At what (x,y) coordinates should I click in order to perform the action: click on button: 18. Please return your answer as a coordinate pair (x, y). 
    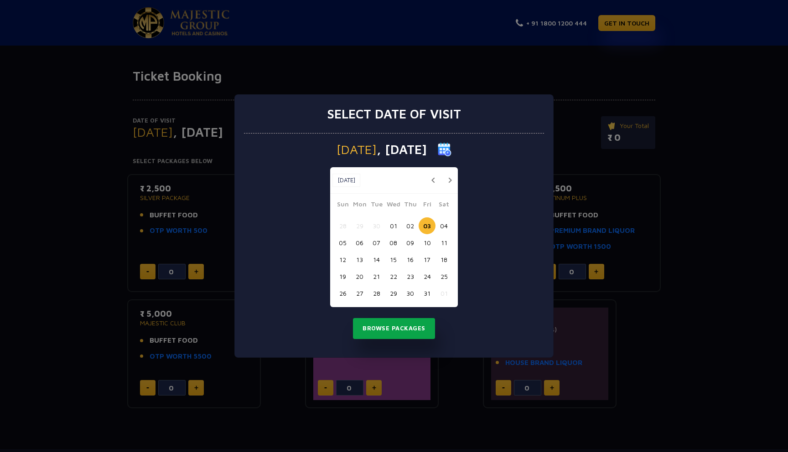
    Looking at the image, I should click on (444, 260).